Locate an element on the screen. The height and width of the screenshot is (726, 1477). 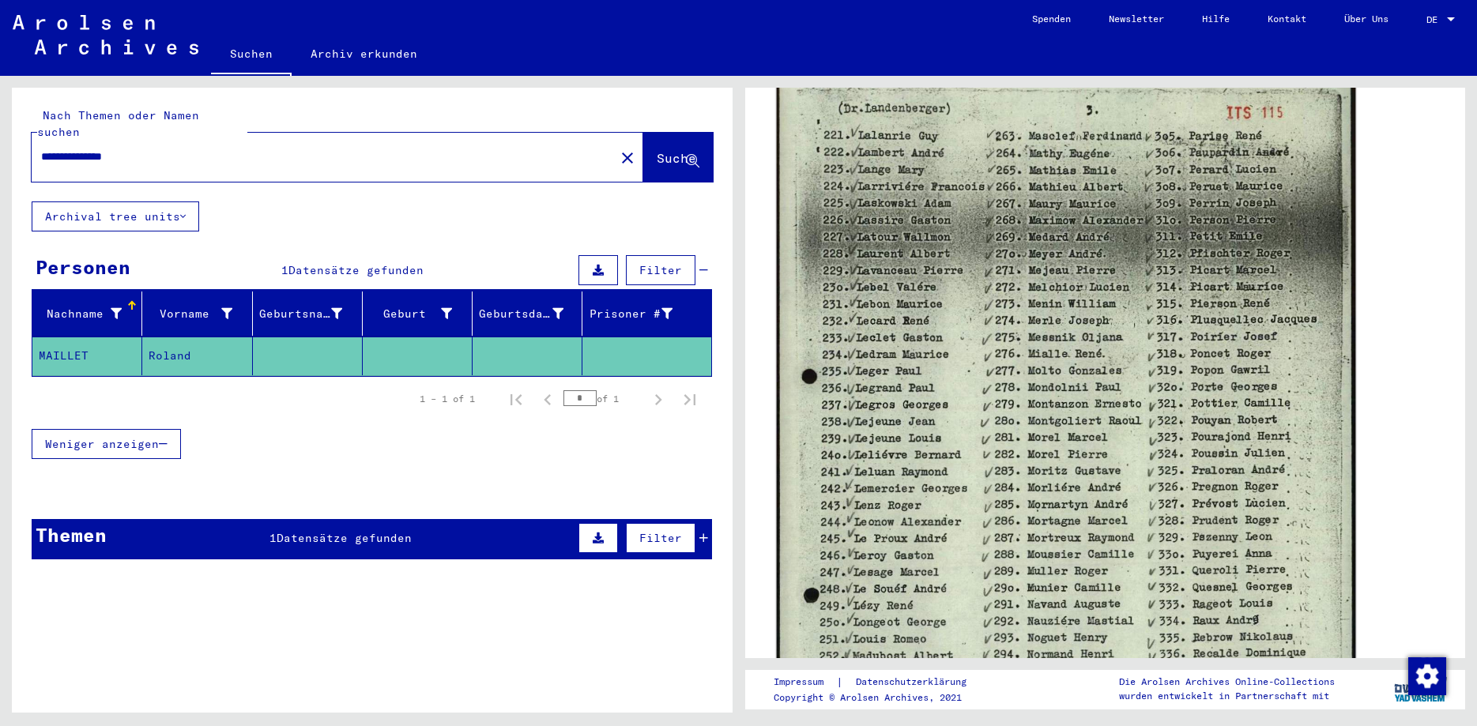
mat-label: Nach Themen oder Namen suchen is located at coordinates (118, 123).